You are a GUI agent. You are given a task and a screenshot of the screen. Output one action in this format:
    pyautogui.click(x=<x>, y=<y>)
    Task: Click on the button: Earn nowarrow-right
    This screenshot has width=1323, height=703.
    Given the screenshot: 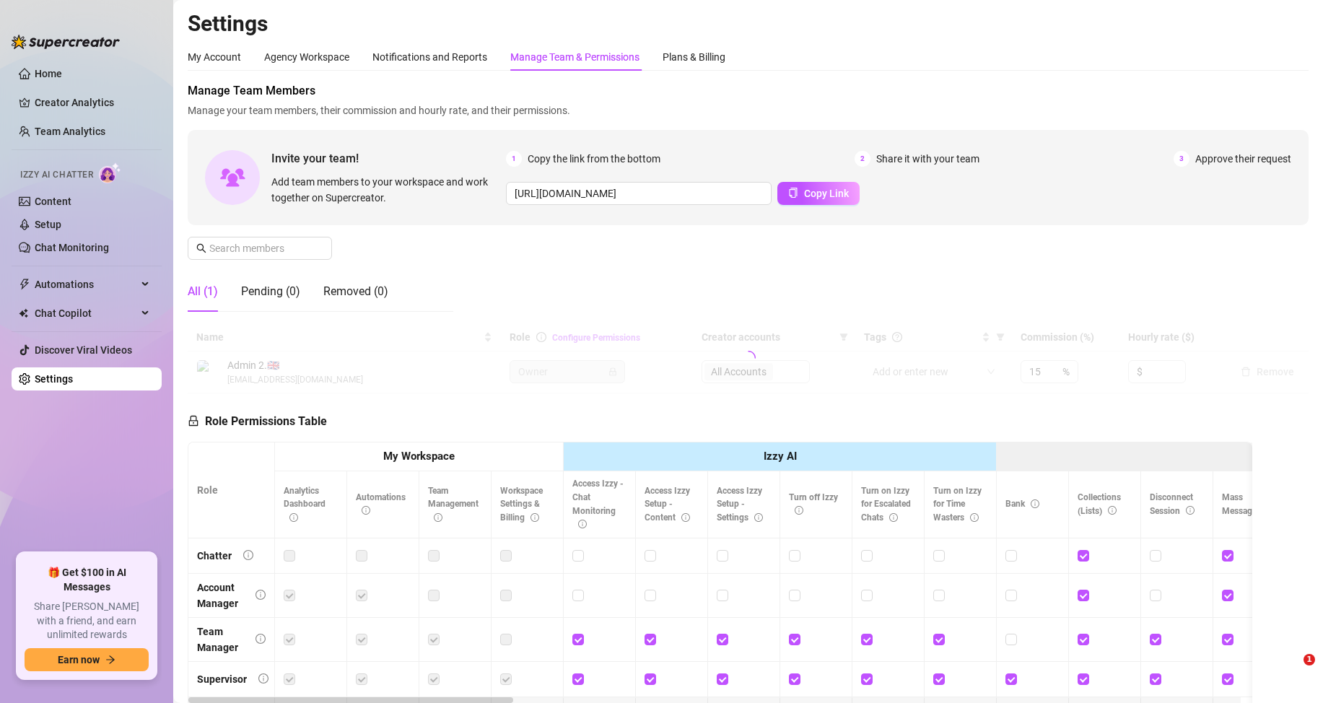 What is the action you would take?
    pyautogui.click(x=87, y=660)
    